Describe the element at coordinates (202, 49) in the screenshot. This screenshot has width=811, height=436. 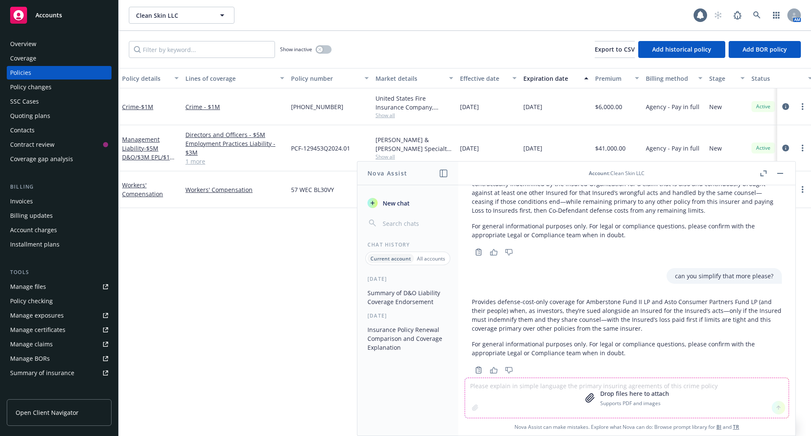
I see `input: Filter by keyword...` at that location.